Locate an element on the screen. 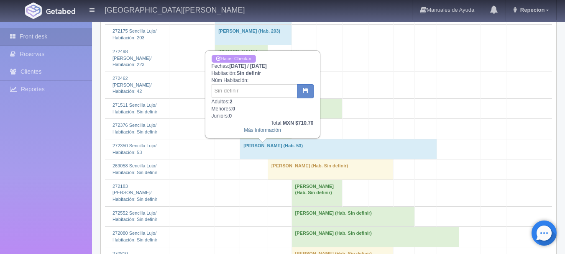 This screenshot has width=565, height=254. b: Sin definir is located at coordinates (249, 73).